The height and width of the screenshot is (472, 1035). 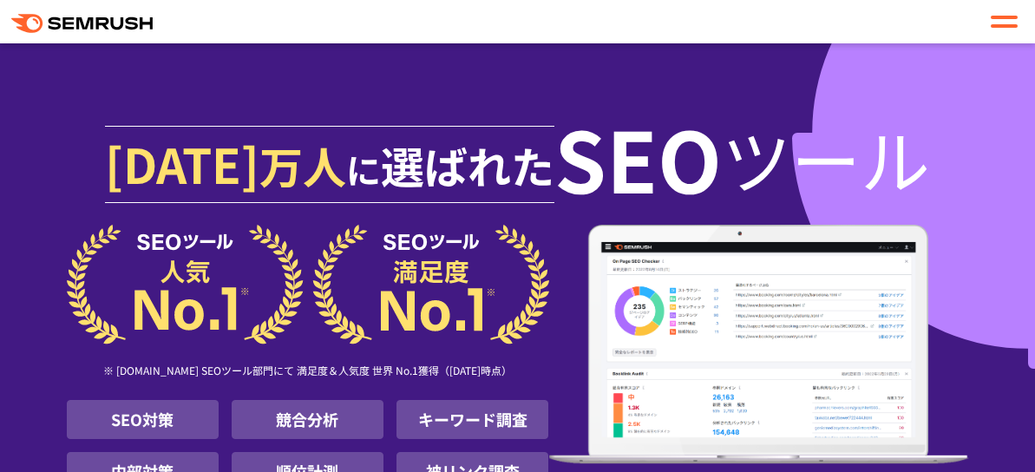 What do you see at coordinates (307, 419) in the screenshot?
I see `li: 競合分析` at bounding box center [307, 419].